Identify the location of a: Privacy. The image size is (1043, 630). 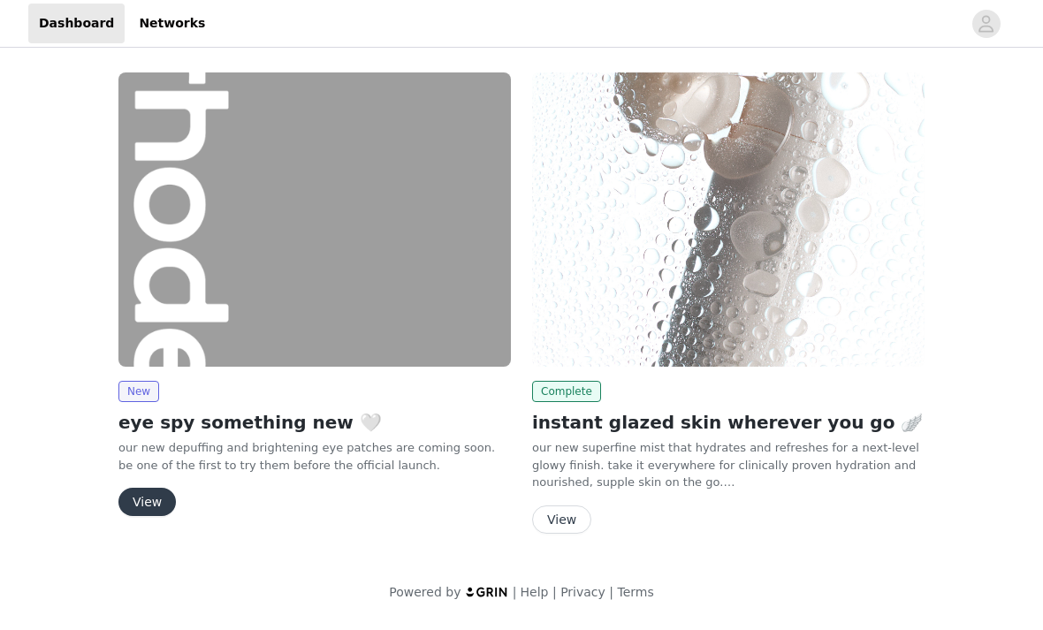
(582, 592).